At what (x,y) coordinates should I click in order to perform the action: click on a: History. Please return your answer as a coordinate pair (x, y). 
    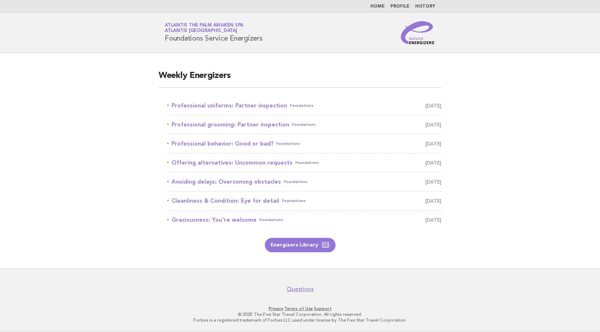
    Looking at the image, I should click on (425, 6).